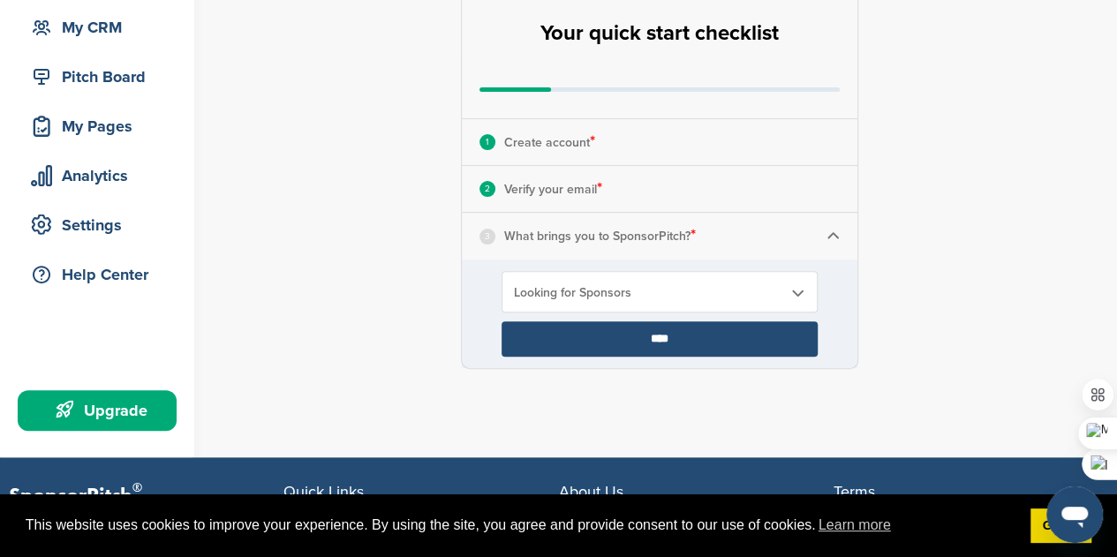 The image size is (1117, 557). What do you see at coordinates (832, 236) in the screenshot?
I see `img: Checklist arrow 1` at bounding box center [832, 236].